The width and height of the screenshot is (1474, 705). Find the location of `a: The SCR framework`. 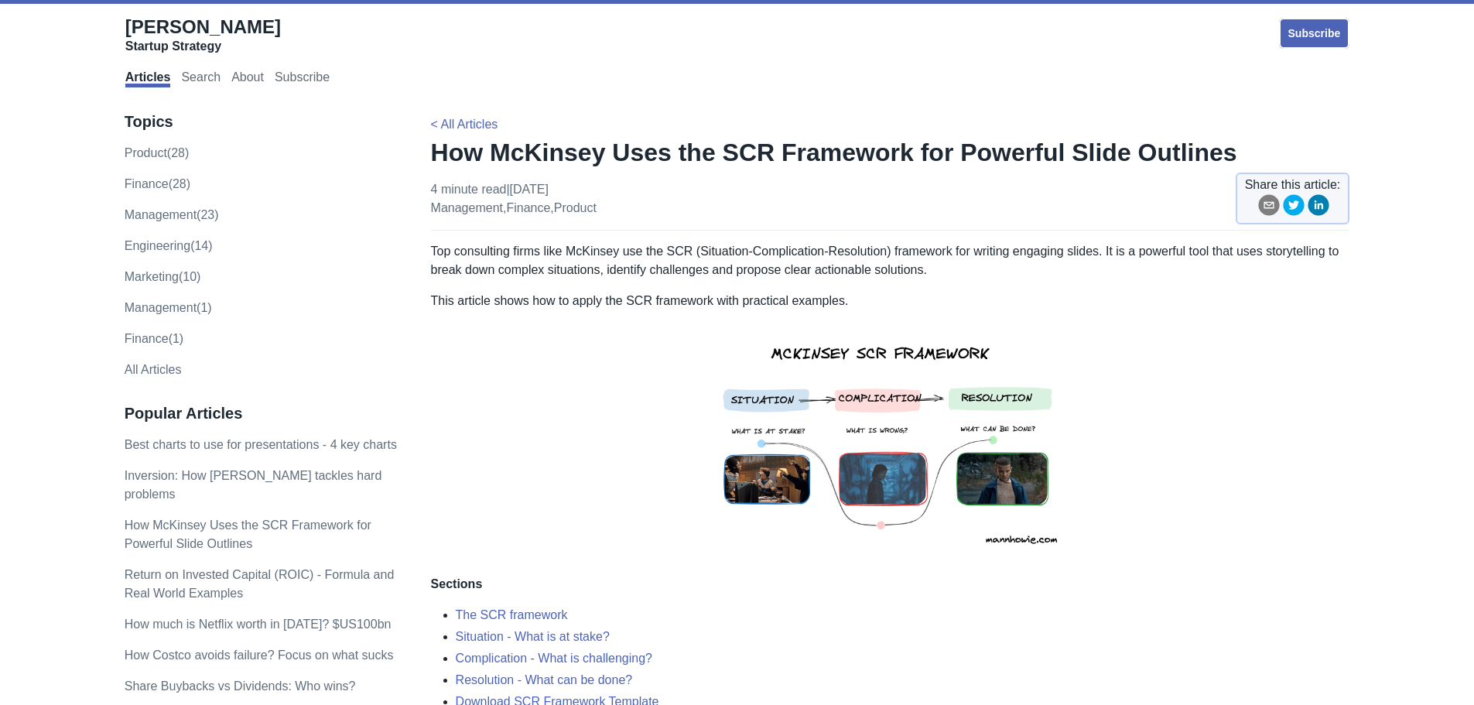

a: The SCR framework is located at coordinates (512, 614).